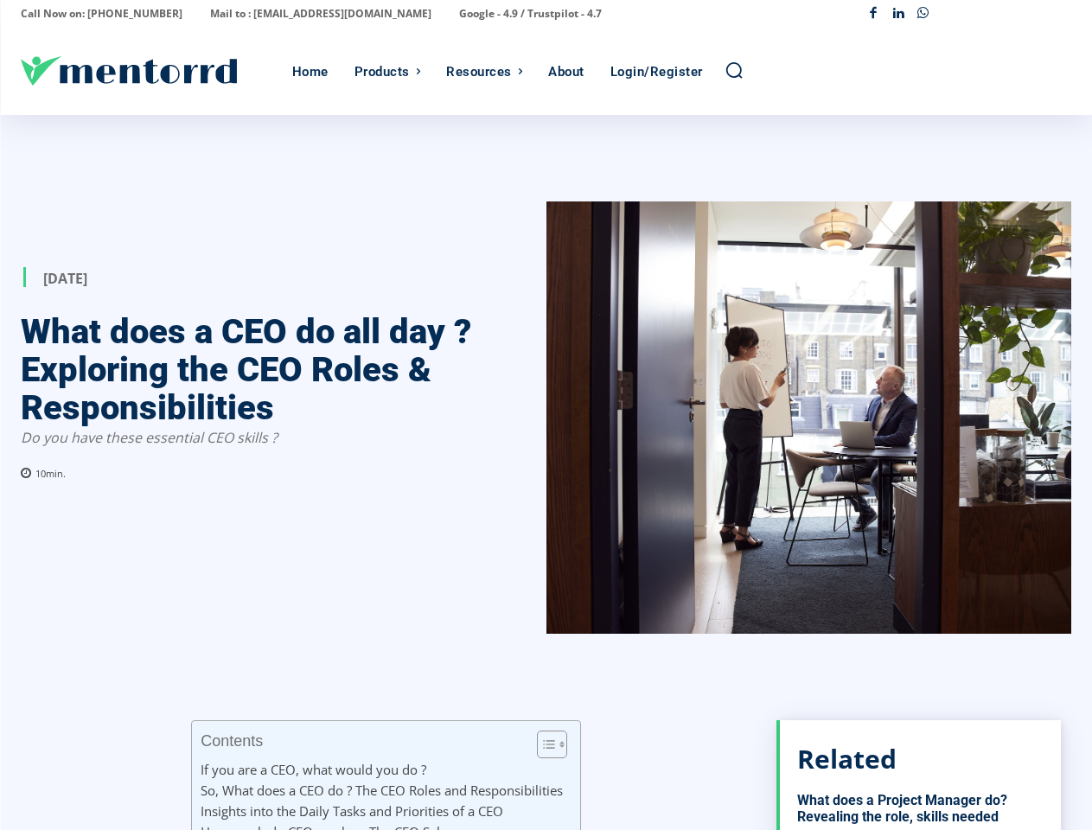 Image resolution: width=1092 pixels, height=830 pixels. Describe the element at coordinates (567, 72) in the screenshot. I see `a: About` at that location.